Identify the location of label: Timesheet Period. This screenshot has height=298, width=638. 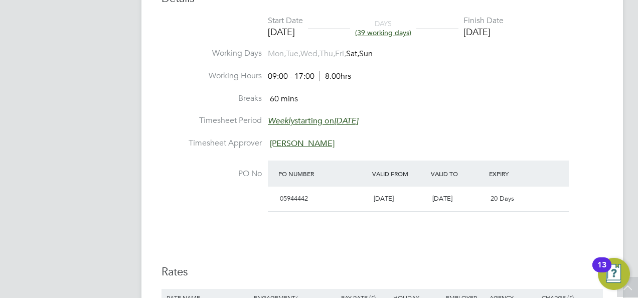
(212, 120).